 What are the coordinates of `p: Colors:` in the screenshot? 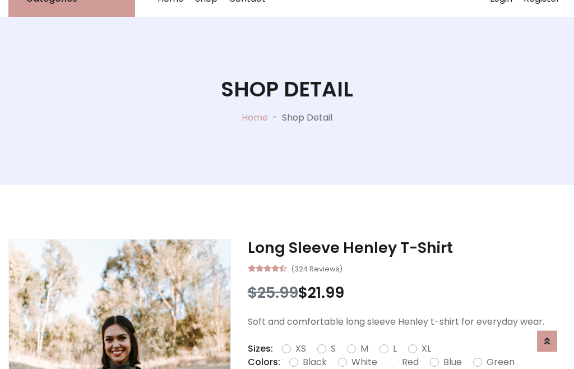 It's located at (264, 362).